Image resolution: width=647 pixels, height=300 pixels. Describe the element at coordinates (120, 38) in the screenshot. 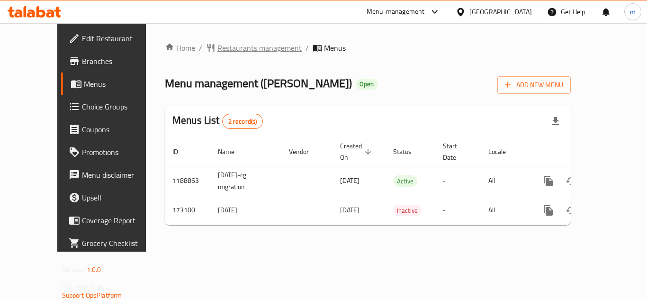

I see `span: Edit Restaurant` at that location.